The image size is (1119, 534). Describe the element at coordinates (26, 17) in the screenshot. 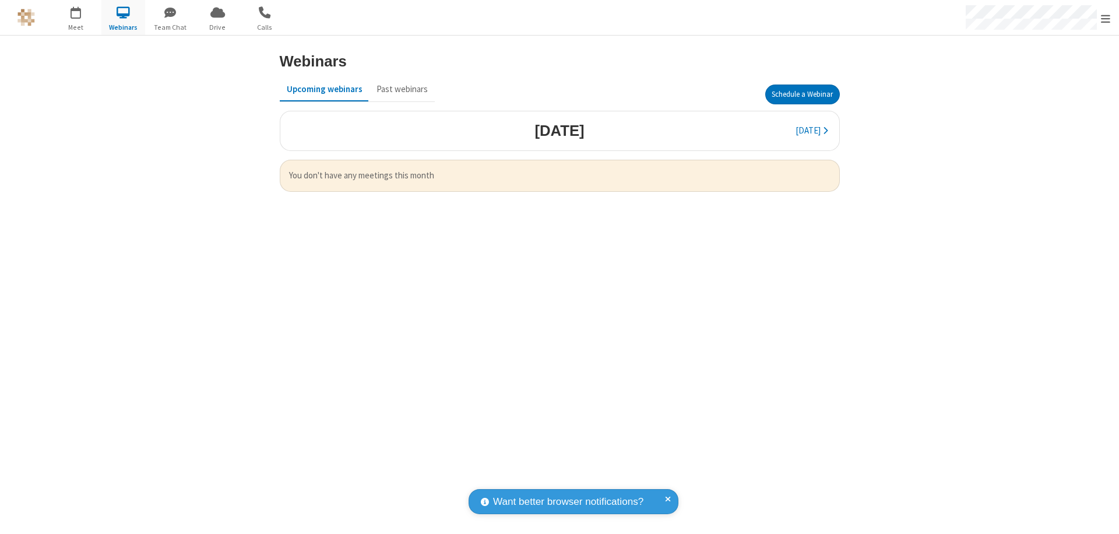

I see `img: QA Selenium DO NOT DELETE OR CHANGE` at that location.